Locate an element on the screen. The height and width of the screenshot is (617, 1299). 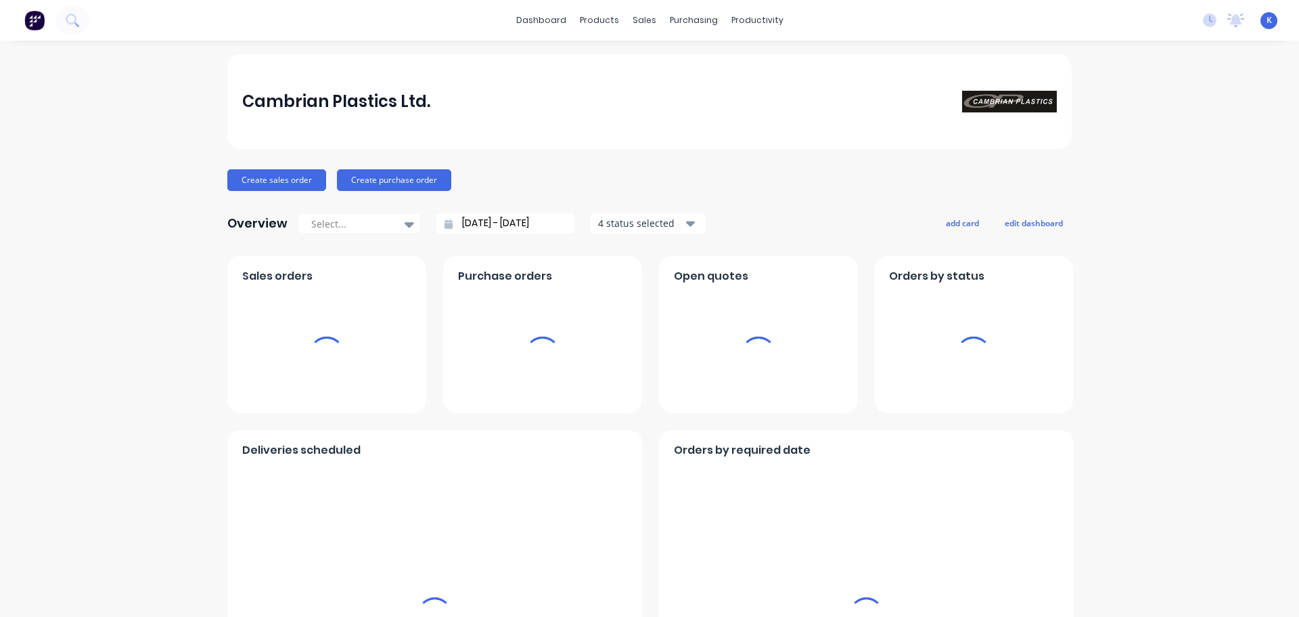
div: productivity is located at coordinates (757, 20).